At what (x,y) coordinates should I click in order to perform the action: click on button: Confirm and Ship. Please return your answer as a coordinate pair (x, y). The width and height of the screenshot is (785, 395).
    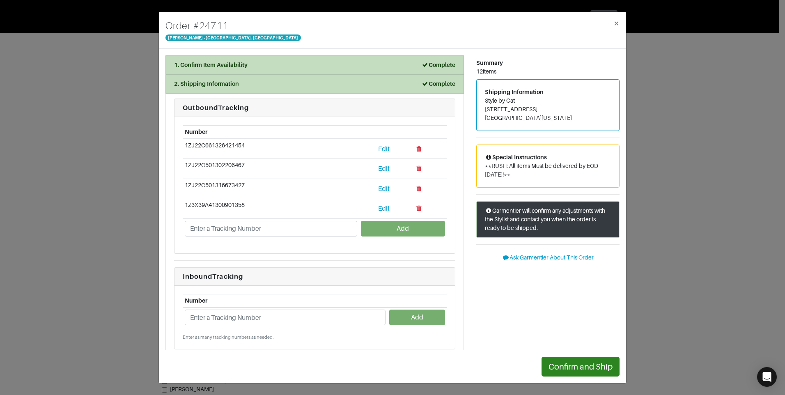
    Looking at the image, I should click on (581, 367).